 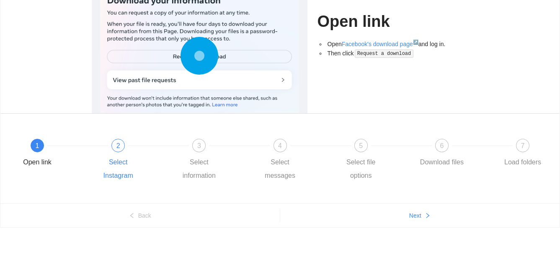 What do you see at coordinates (393, 21) in the screenshot?
I see `h1: Open link` at bounding box center [393, 21].